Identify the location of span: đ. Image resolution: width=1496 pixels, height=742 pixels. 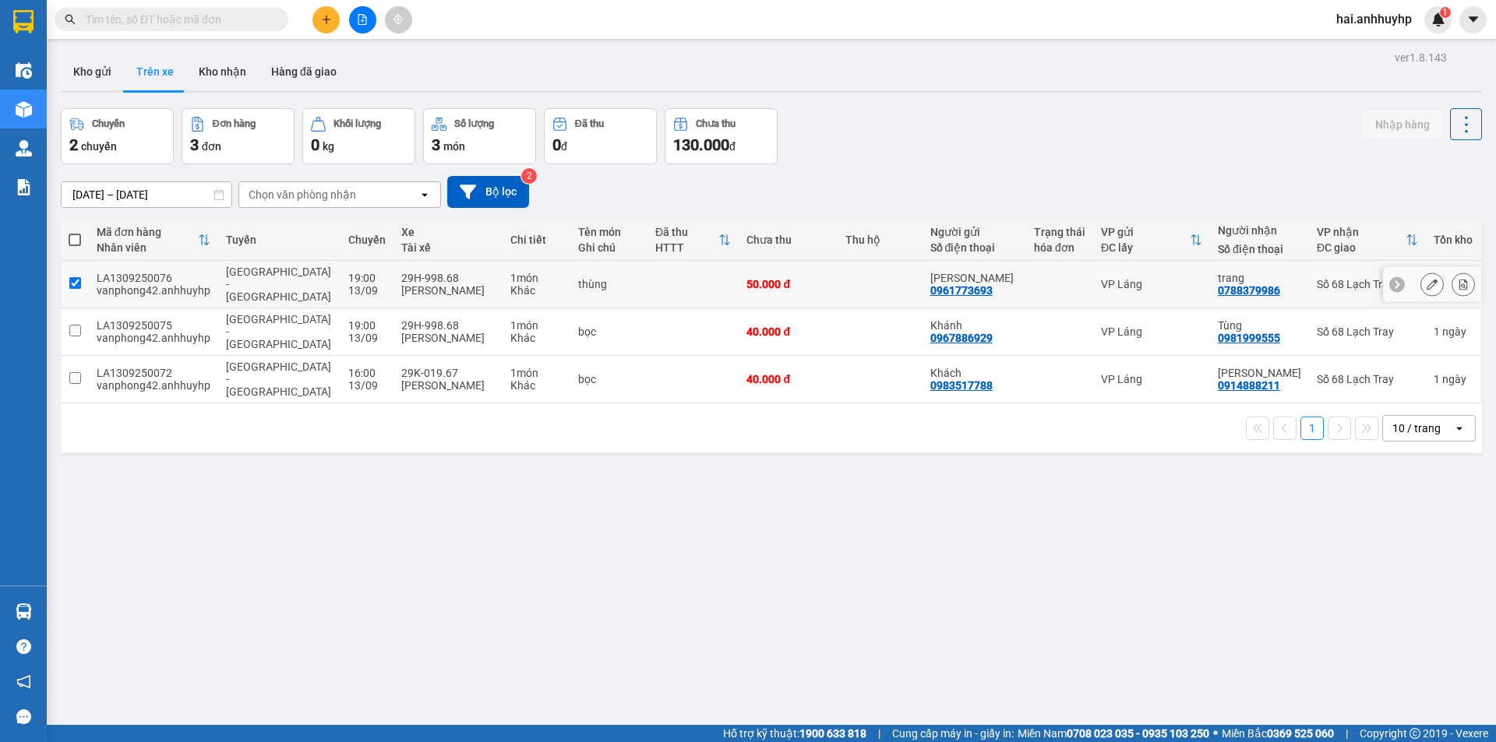
(564, 146).